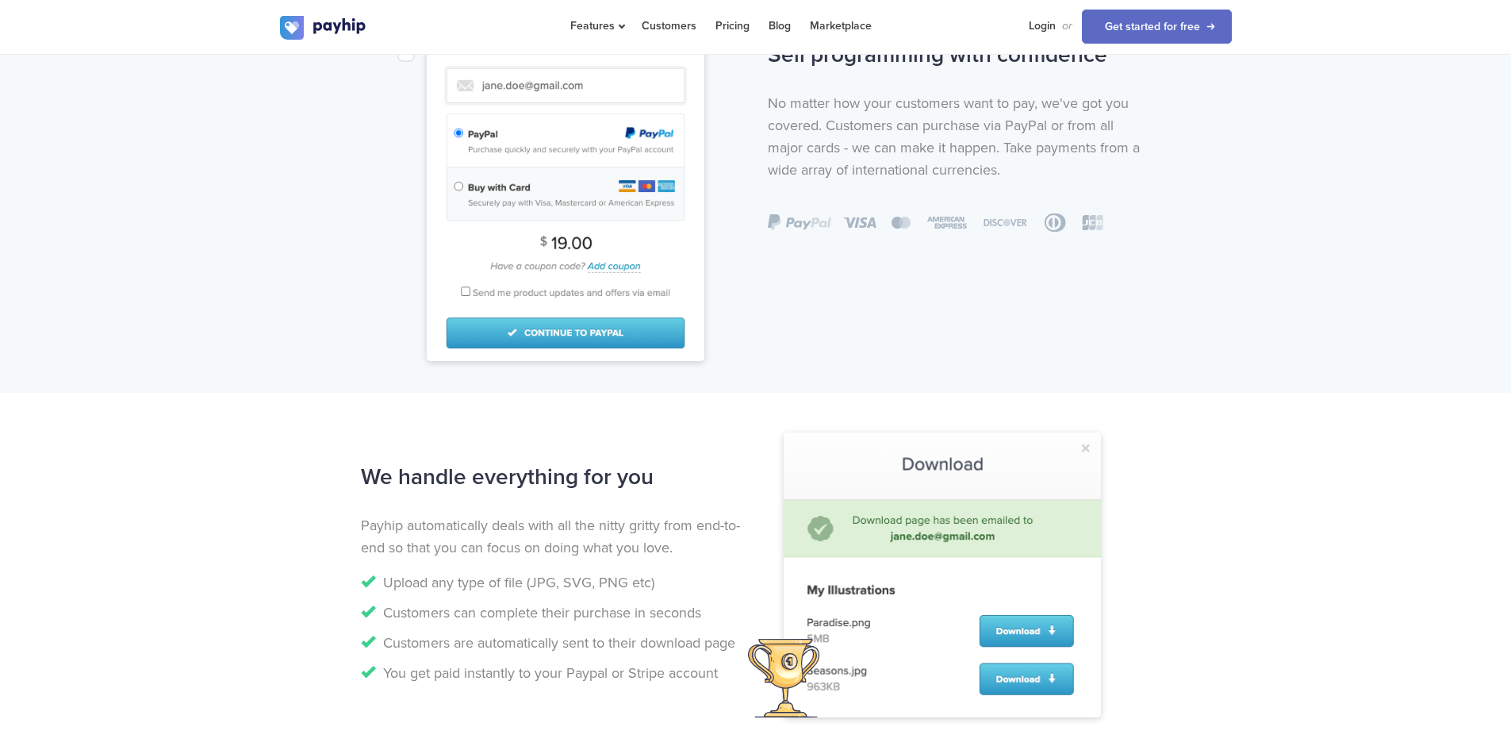 The height and width of the screenshot is (750, 1511). Describe the element at coordinates (1092, 222) in the screenshot. I see `img: card-6.svg` at that location.